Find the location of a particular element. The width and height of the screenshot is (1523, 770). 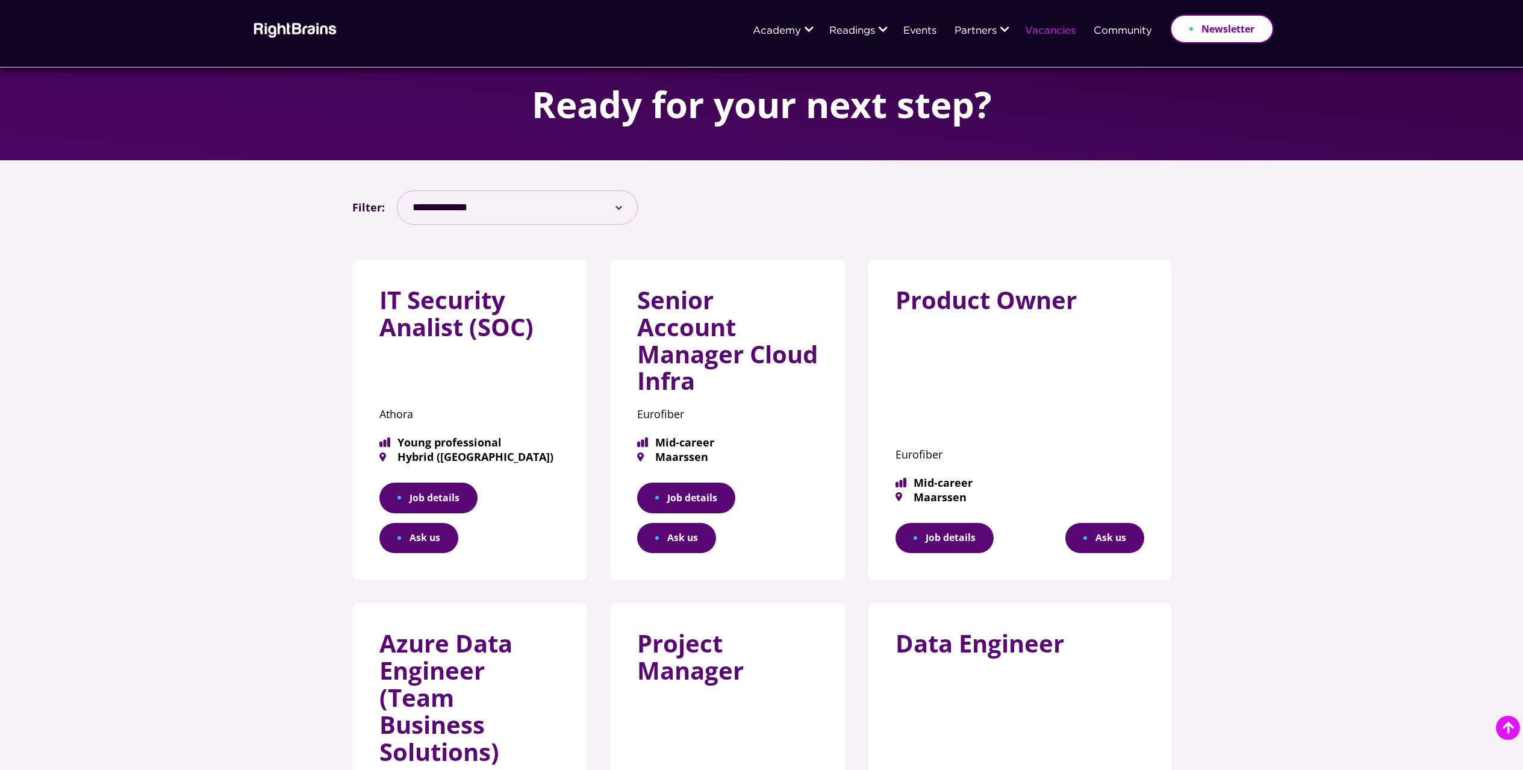

a: Readings is located at coordinates (852, 31).